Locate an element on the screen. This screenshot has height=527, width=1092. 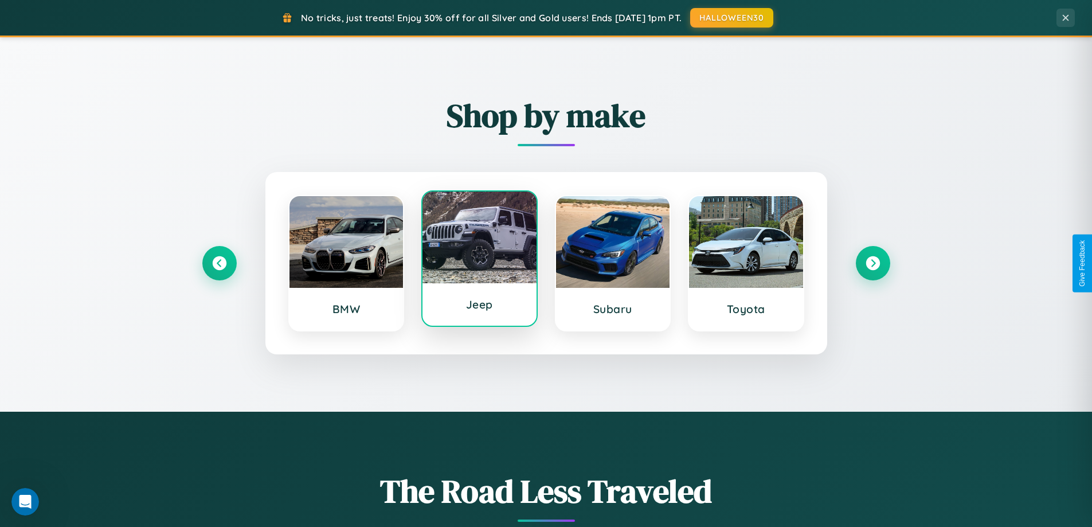
h3: Jeep is located at coordinates (479, 304).